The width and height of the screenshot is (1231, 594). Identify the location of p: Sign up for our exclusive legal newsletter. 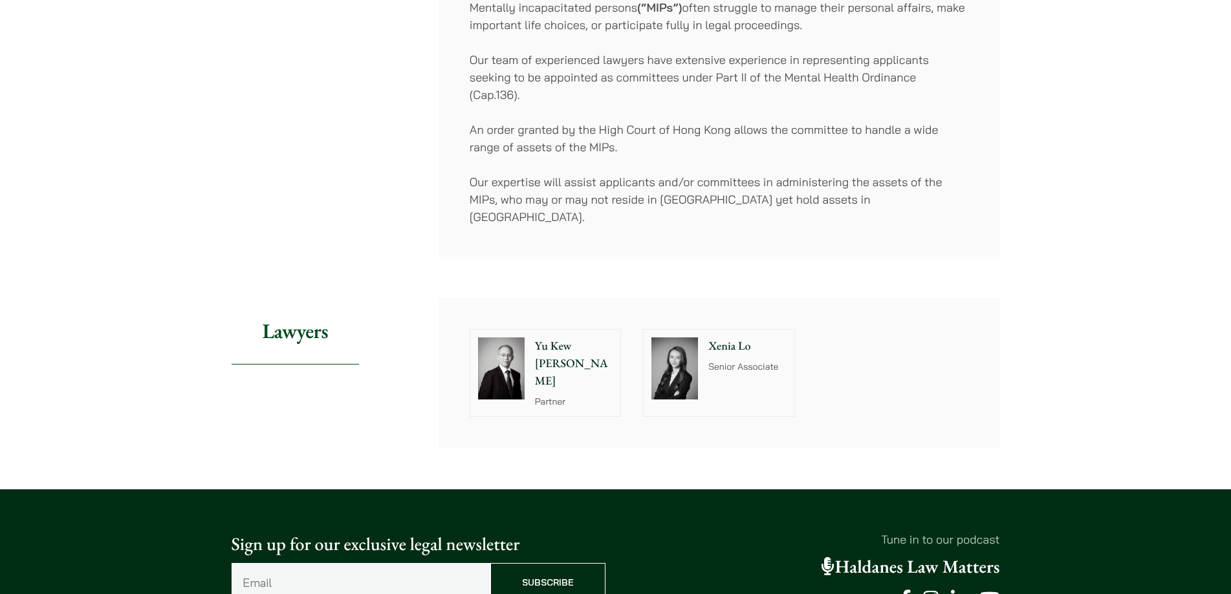
(418, 545).